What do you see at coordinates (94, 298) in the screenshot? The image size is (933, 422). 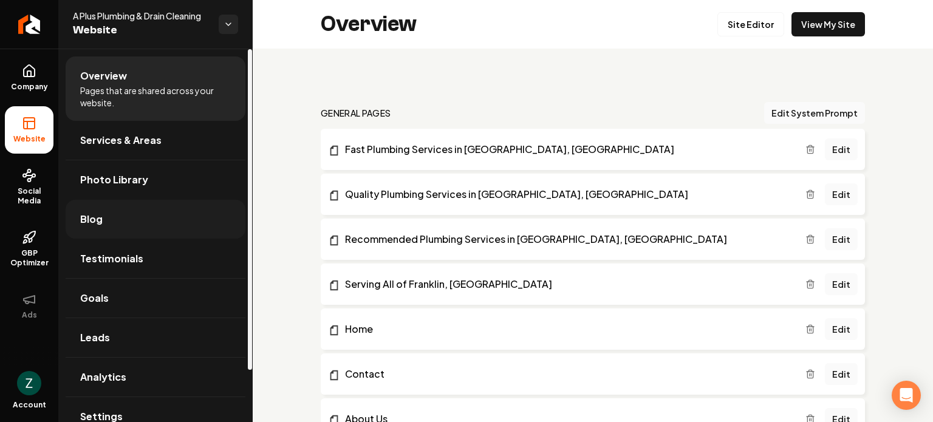 I see `span: Goals` at bounding box center [94, 298].